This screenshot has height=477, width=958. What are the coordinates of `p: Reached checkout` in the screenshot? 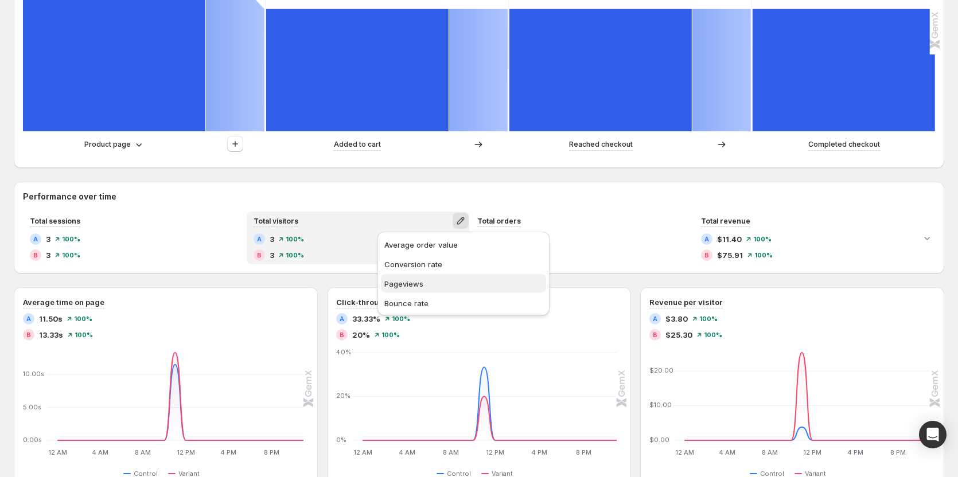 It's located at (601, 145).